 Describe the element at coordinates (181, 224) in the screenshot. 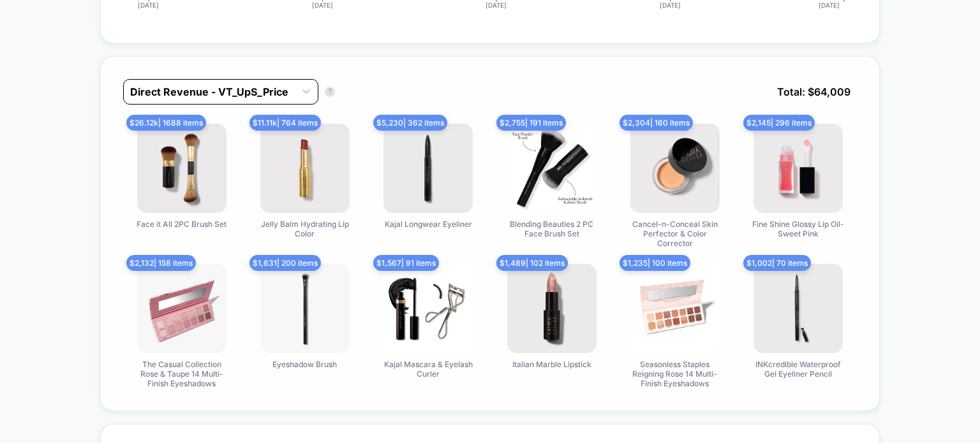

I see `span: Face it All 2PC Brush Set` at that location.